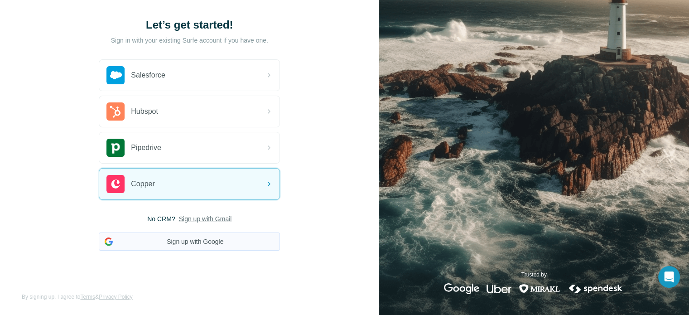 This screenshot has height=315, width=689. Describe the element at coordinates (115, 148) in the screenshot. I see `img: pipedrive's logo` at that location.